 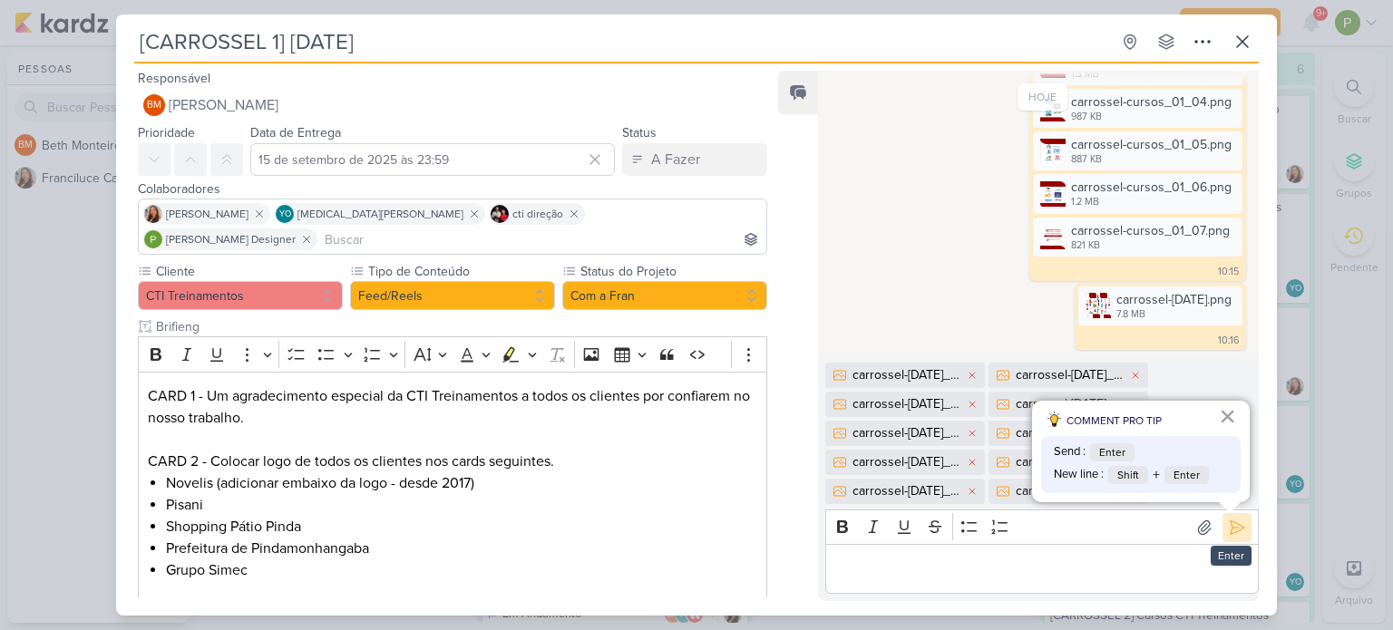 I want to click on div: dicas para comentário, so click(x=1141, y=452).